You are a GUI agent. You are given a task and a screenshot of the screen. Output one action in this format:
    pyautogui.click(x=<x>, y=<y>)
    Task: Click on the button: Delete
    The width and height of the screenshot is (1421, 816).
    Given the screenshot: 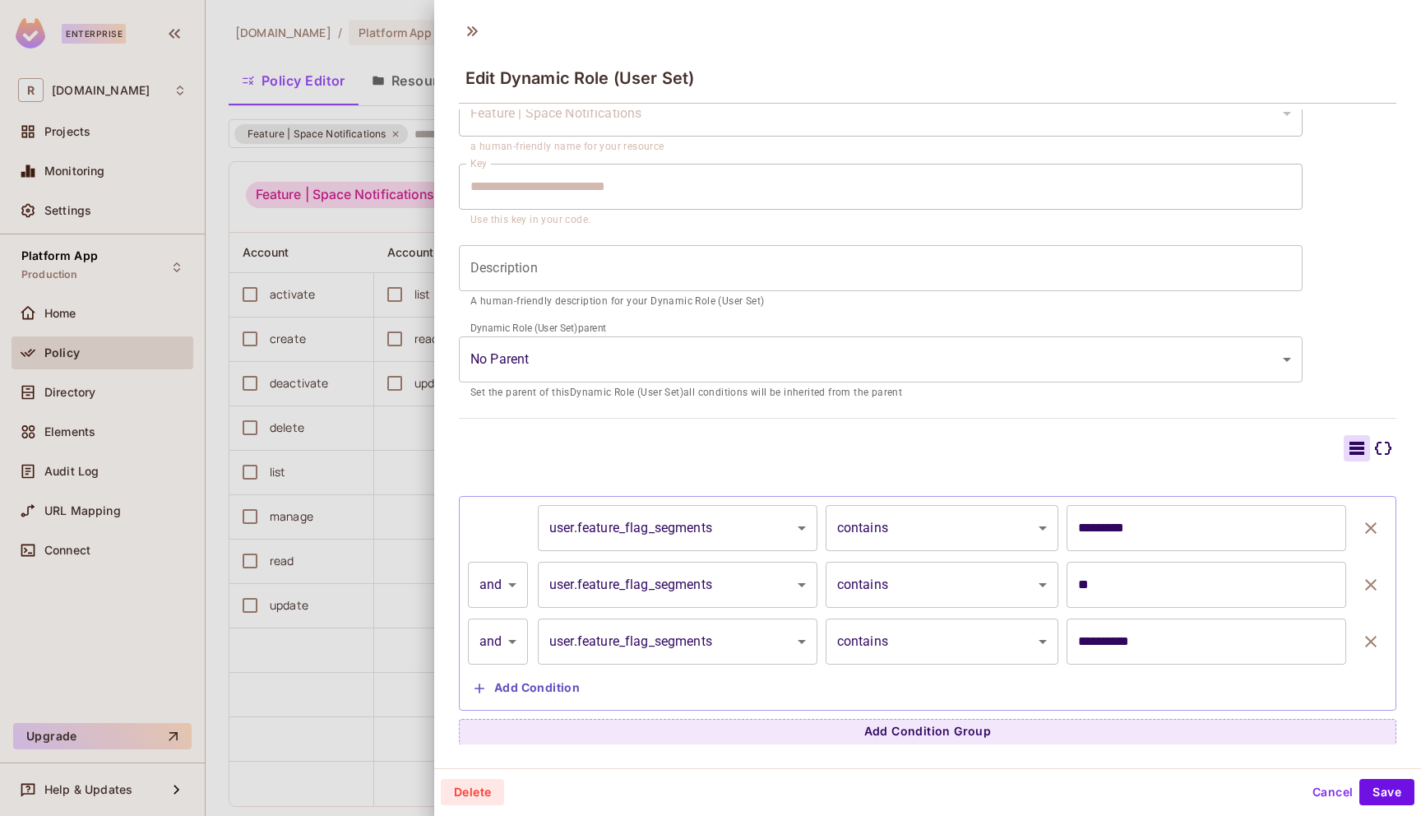 What is the action you would take?
    pyautogui.click(x=472, y=792)
    